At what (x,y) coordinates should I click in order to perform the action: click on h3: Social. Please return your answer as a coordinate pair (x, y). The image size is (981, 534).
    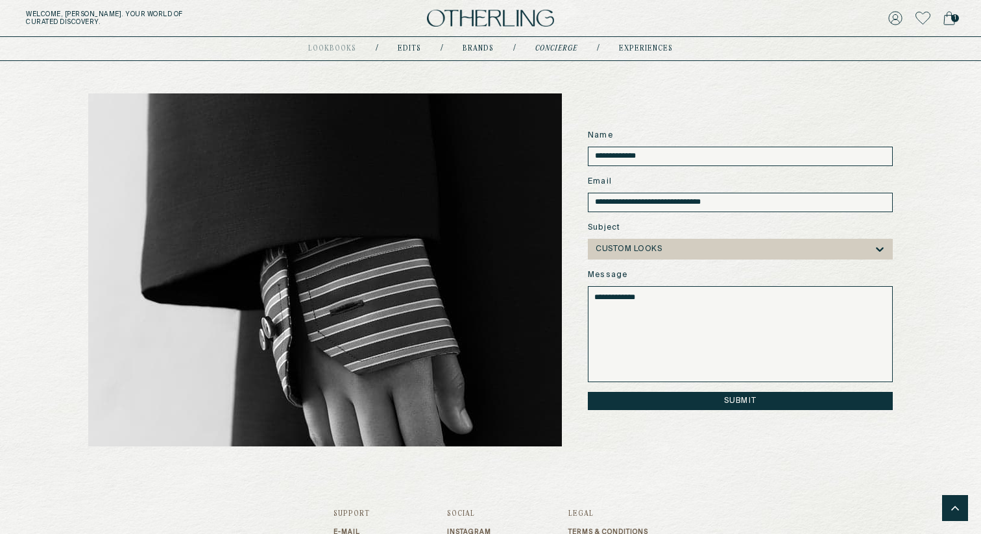
    Looking at the image, I should click on (469, 514).